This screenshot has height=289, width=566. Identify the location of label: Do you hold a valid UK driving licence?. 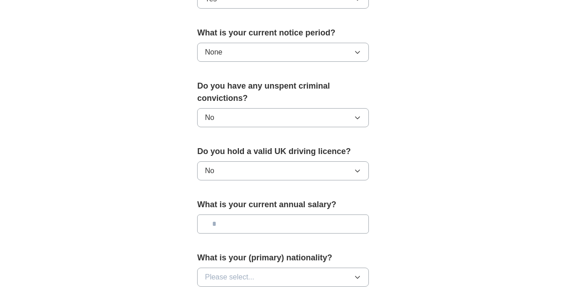
(283, 151).